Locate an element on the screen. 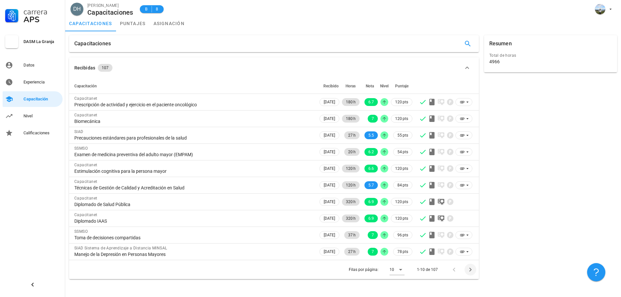 The height and width of the screenshot is (297, 621). button: Recibidas 107 is located at coordinates (274, 68).